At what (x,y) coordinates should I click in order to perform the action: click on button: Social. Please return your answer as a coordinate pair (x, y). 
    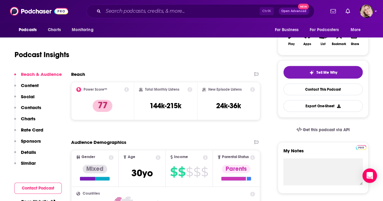
    Looking at the image, I should click on (24, 99).